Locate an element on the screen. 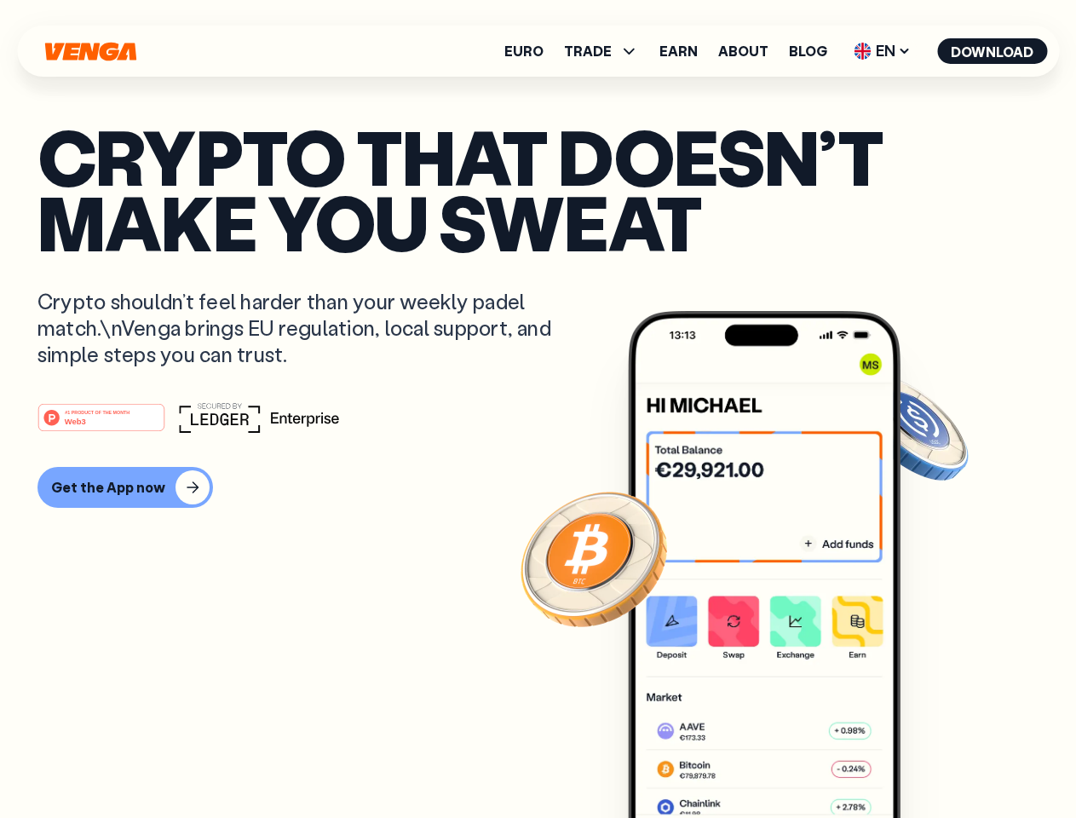 This screenshot has width=1076, height=818. img: Bitcoin is located at coordinates (594, 558).